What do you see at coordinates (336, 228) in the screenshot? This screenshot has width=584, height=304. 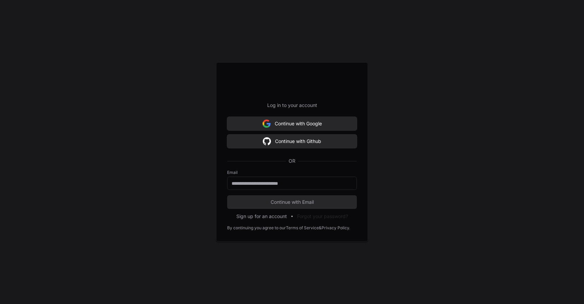 I see `a: Privacy Policy.` at bounding box center [336, 228].